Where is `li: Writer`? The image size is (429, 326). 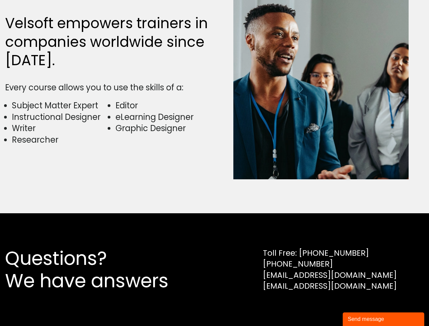 li: Writer is located at coordinates (59, 128).